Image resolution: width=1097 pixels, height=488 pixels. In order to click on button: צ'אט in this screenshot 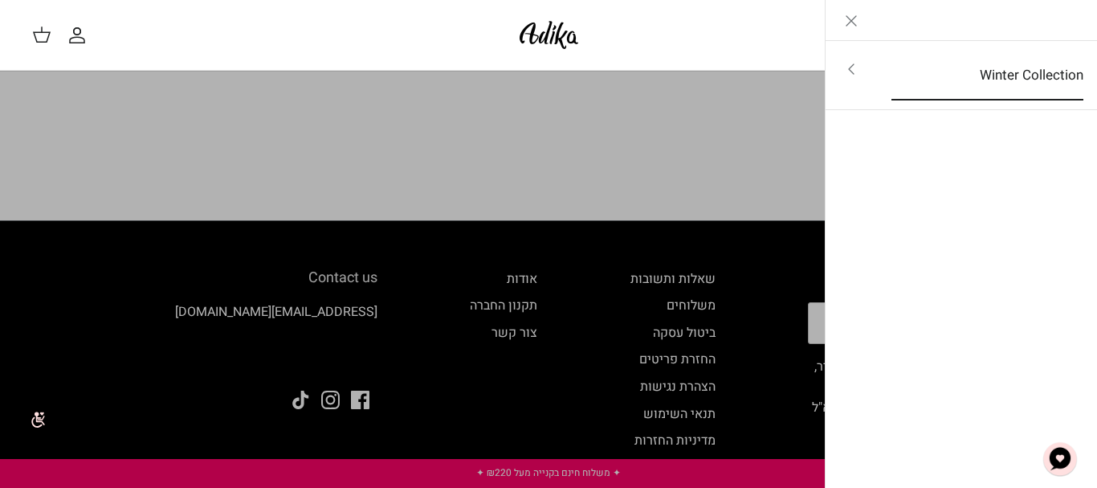, I will do `click(1060, 459)`.